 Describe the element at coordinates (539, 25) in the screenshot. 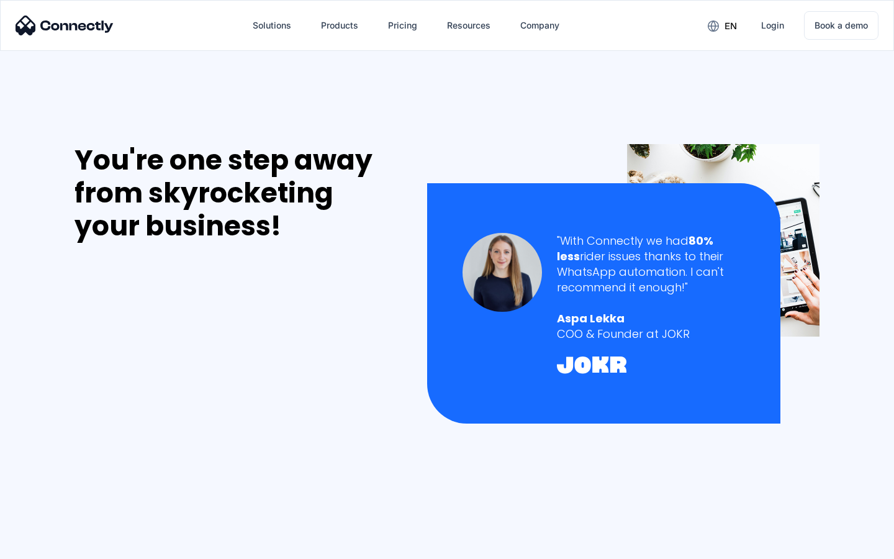

I see `div: Company` at that location.